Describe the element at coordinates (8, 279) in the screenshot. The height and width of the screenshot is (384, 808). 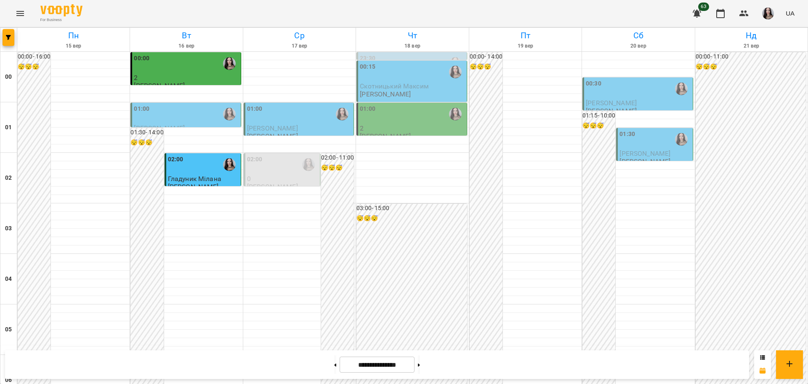
I see `h6: 04` at that location.